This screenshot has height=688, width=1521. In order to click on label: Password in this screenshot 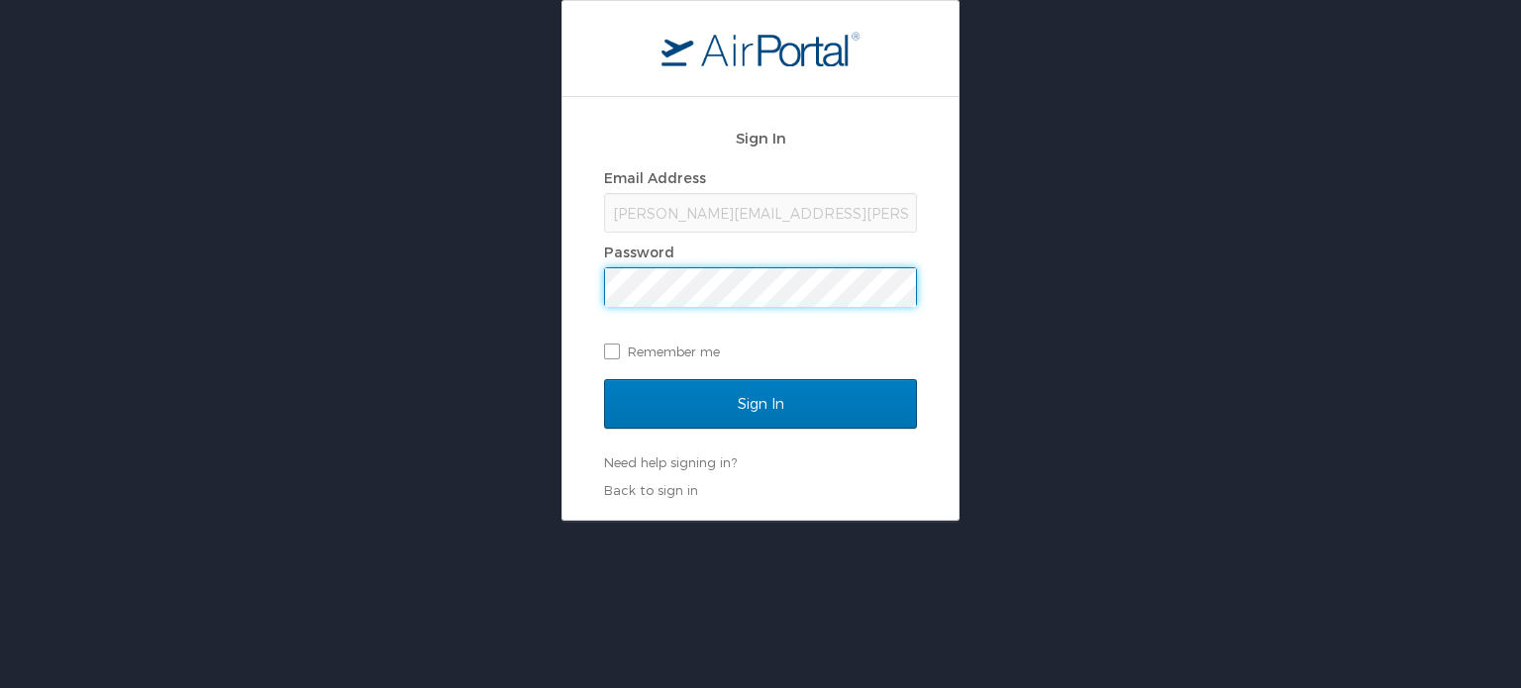, I will do `click(639, 252)`.